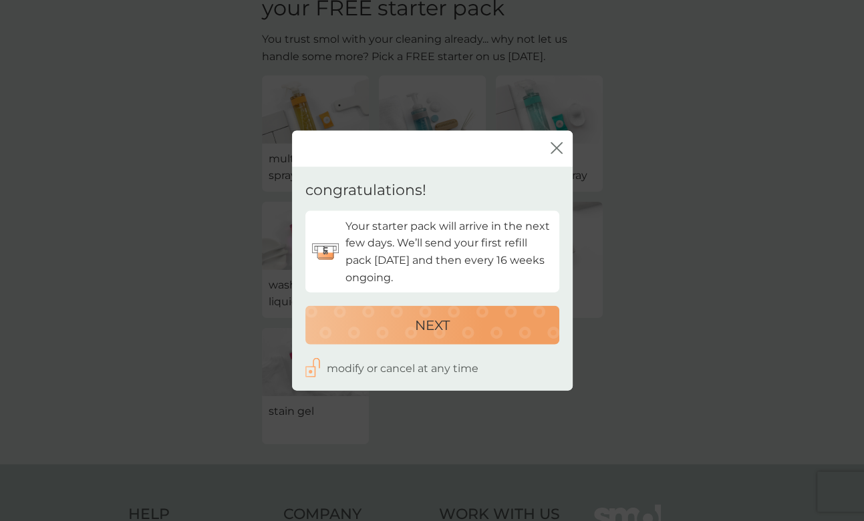 This screenshot has height=521, width=864. What do you see at coordinates (366, 191) in the screenshot?
I see `p: congratulations!` at bounding box center [366, 191].